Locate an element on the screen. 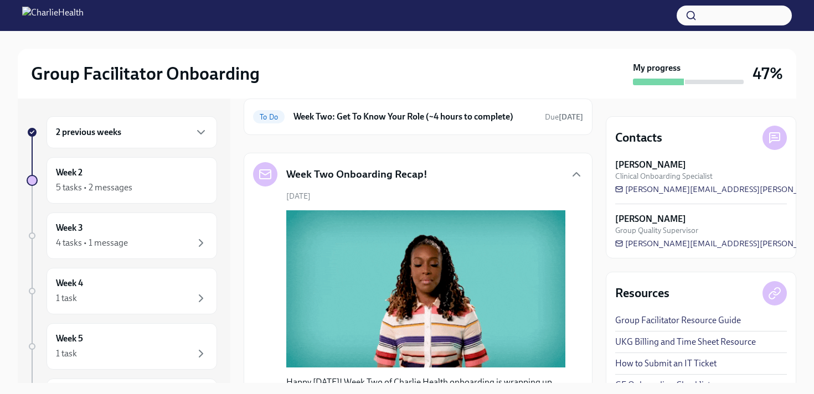 The image size is (814, 394). span: Group Quality Supervisor is located at coordinates (657, 230).